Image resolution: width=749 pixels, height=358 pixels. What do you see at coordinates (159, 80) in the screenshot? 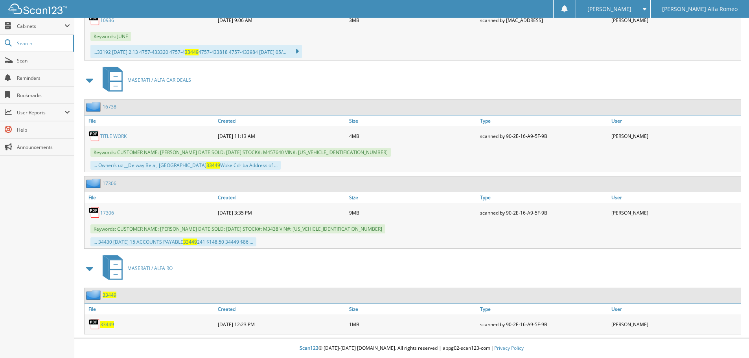
I see `span: MASERATI / ALFA CAR DEALS` at bounding box center [159, 80].